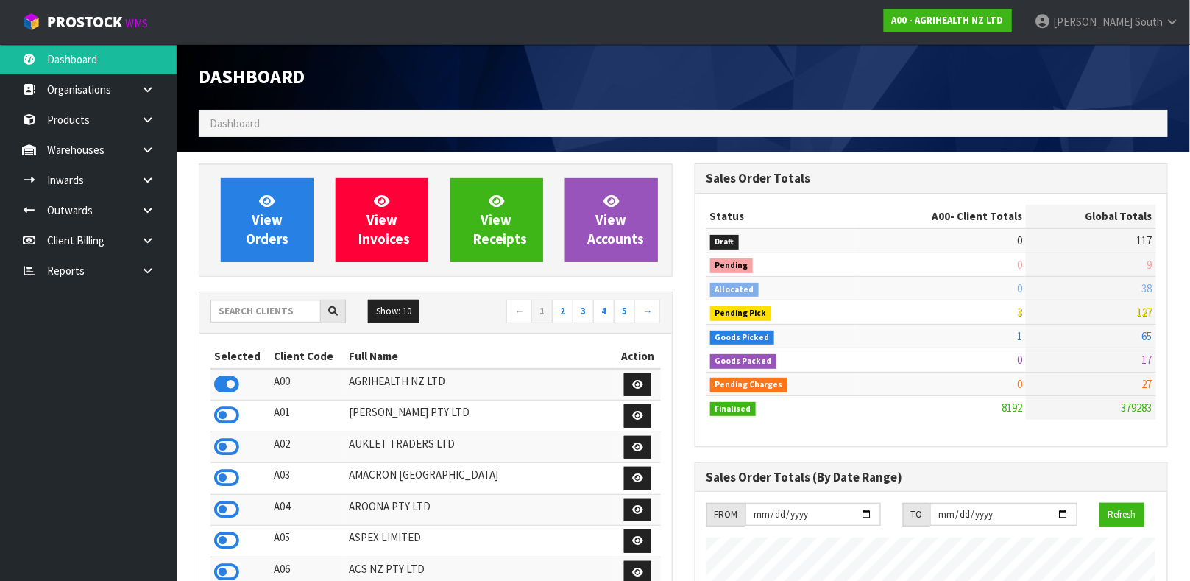  Describe the element at coordinates (1150, 264) in the screenshot. I see `span: 9` at that location.